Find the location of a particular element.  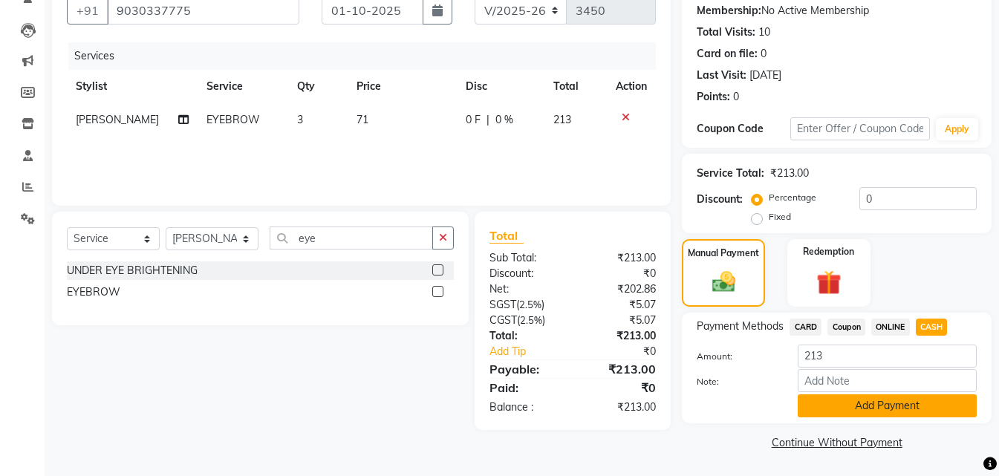

input: Enter Offer / Coupon Code is located at coordinates (860, 128).